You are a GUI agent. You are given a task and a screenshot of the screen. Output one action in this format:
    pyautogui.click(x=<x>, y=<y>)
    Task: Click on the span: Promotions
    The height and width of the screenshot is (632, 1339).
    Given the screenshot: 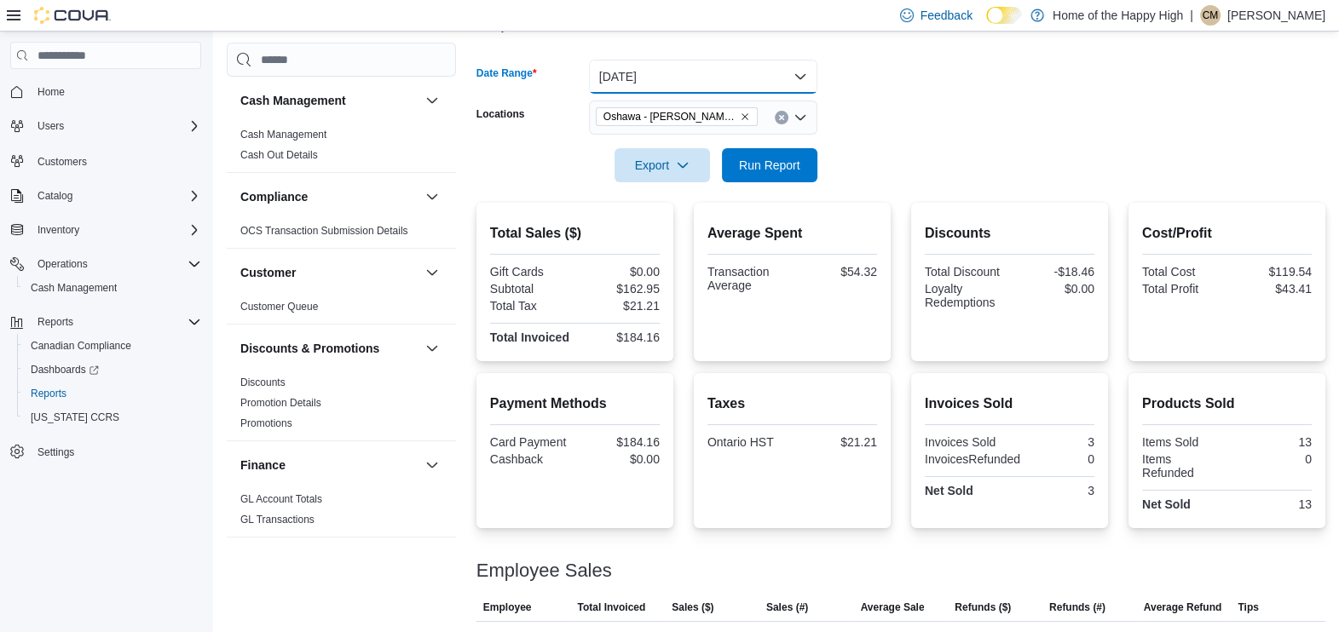 What is the action you would take?
    pyautogui.click(x=266, y=424)
    